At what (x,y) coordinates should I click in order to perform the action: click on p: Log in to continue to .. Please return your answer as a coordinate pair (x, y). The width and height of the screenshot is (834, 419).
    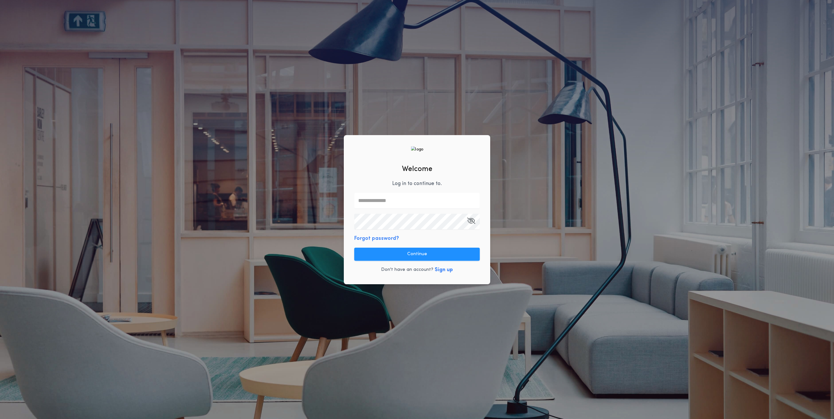
    Looking at the image, I should click on (417, 184).